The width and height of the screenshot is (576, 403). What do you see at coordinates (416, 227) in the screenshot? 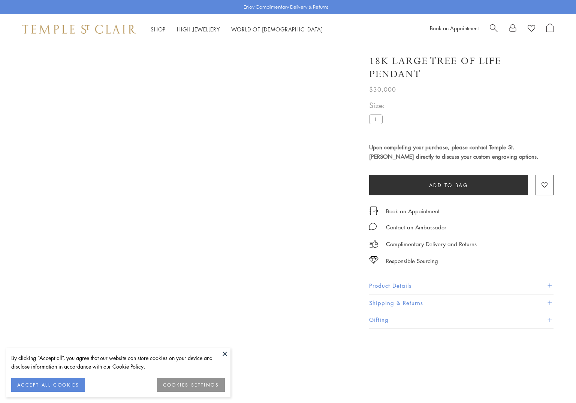
I see `div: Contact an Ambassador` at bounding box center [416, 227].